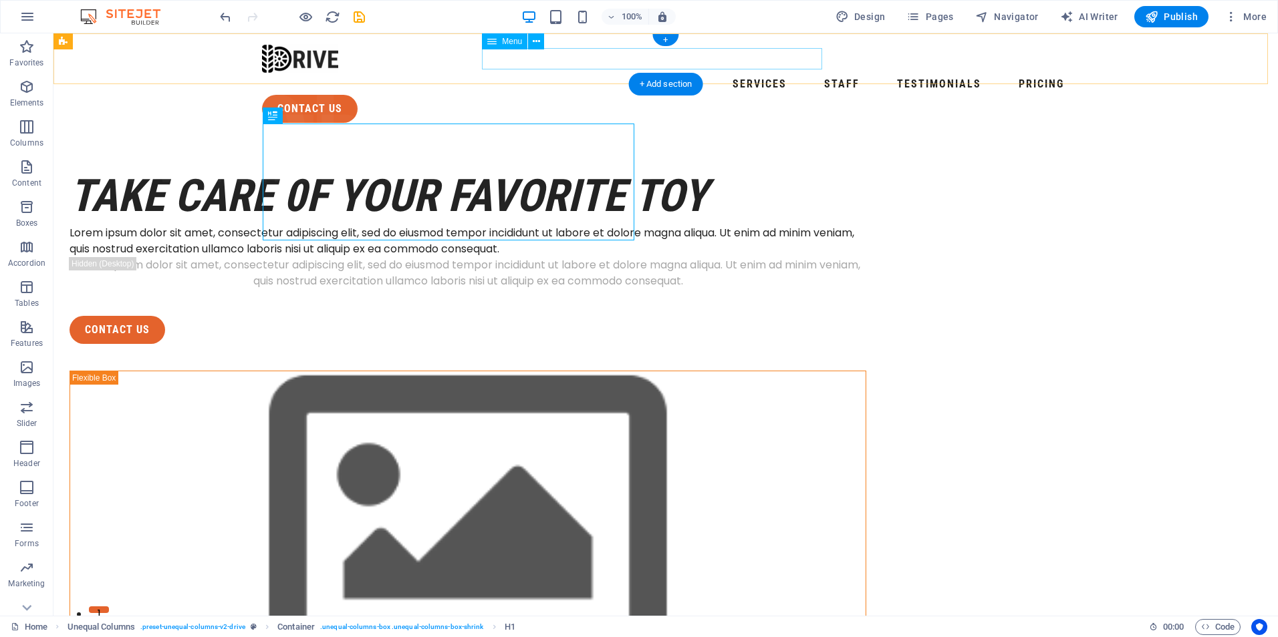 The height and width of the screenshot is (637, 1278). Describe the element at coordinates (860, 17) in the screenshot. I see `div: Design (Ctrl+Alt+Y)` at that location.